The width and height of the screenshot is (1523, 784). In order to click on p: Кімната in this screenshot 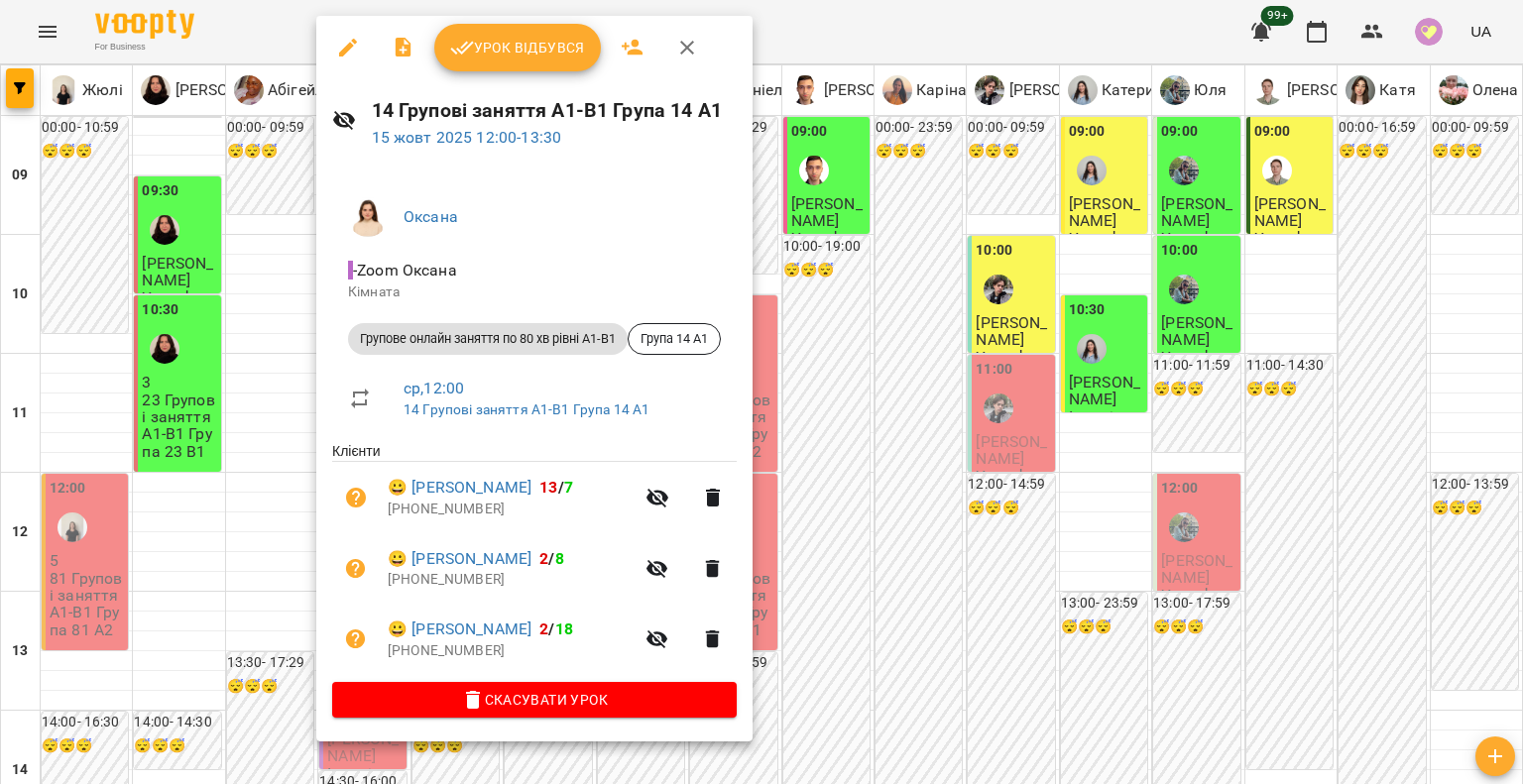, I will do `click(534, 293)`.